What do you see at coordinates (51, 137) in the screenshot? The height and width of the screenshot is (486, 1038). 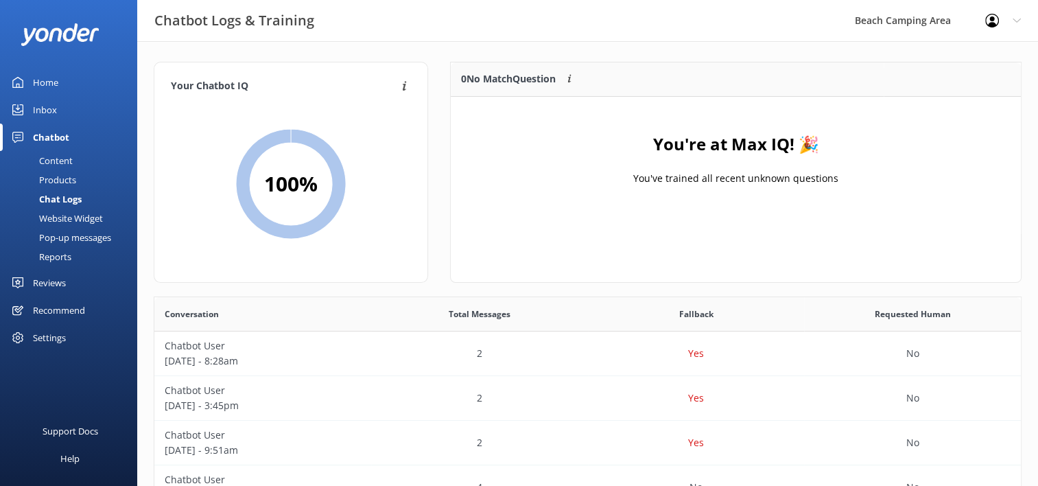 I see `div: Chatbot` at bounding box center [51, 137].